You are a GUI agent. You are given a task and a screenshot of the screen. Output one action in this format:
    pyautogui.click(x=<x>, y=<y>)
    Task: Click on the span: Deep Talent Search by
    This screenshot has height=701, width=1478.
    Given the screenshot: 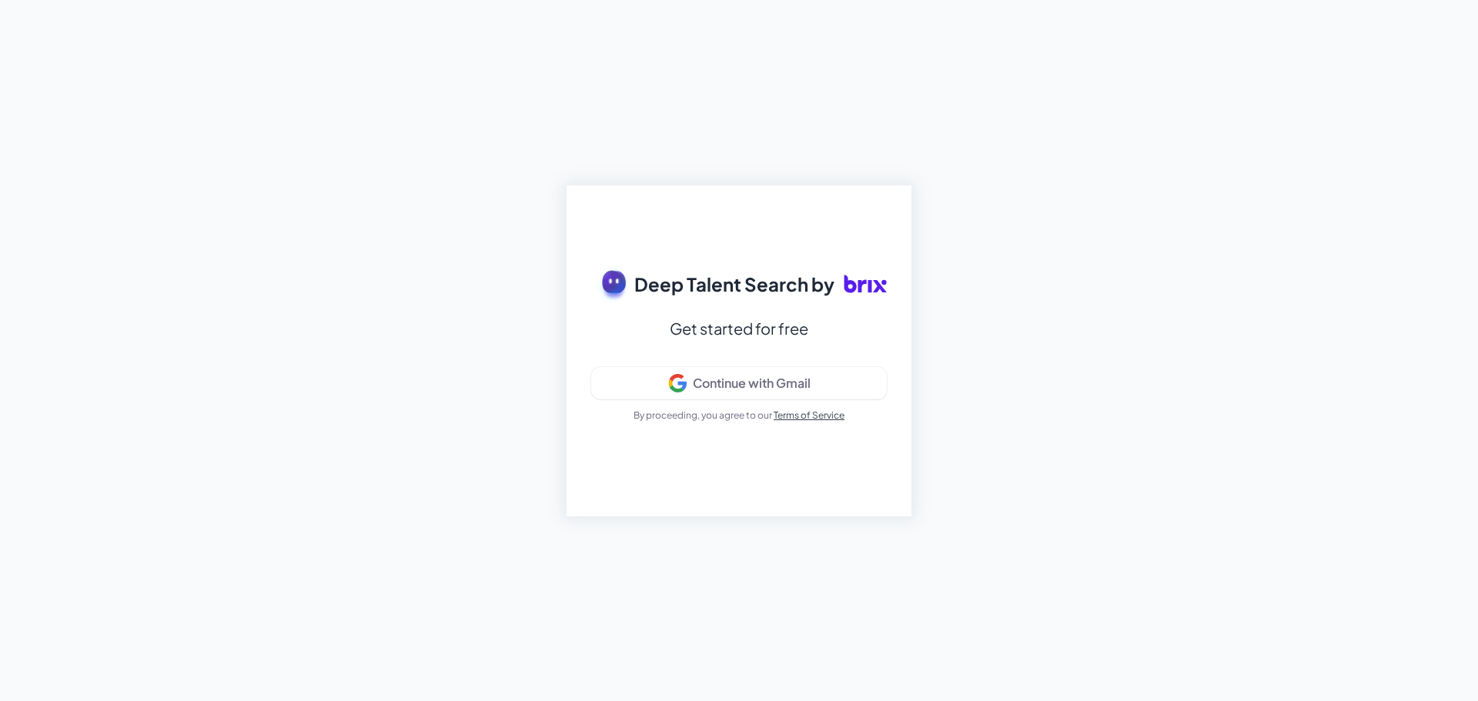 What is the action you would take?
    pyautogui.click(x=735, y=284)
    